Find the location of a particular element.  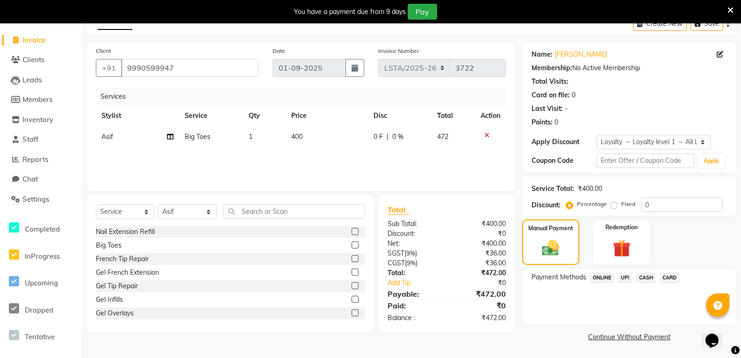

img: _cash.svg is located at coordinates (550, 248).